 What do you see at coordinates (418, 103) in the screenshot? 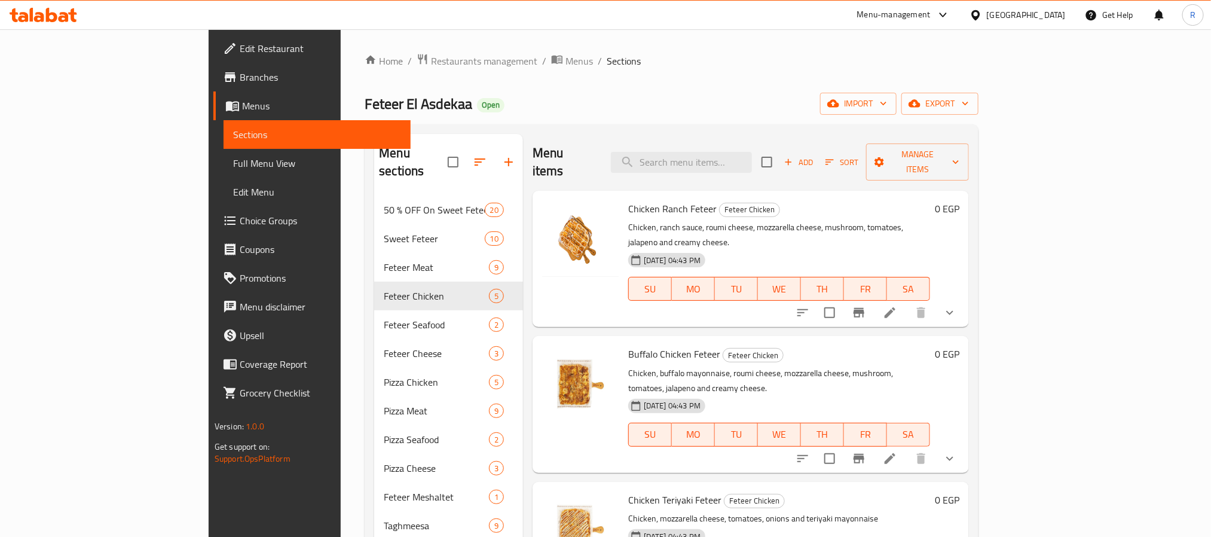
I see `span: Feteer El Asdekaa` at bounding box center [418, 103].